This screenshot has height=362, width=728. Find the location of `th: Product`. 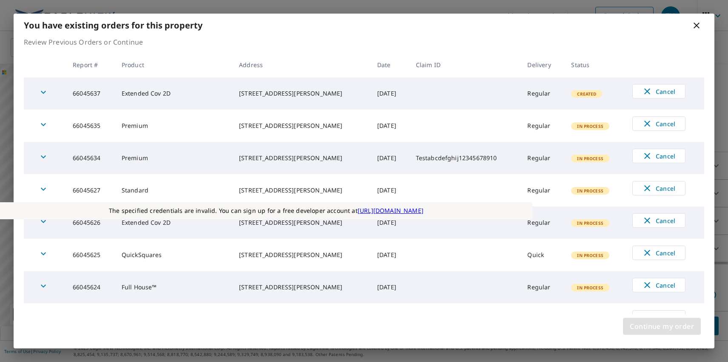

th: Product is located at coordinates (174, 65).